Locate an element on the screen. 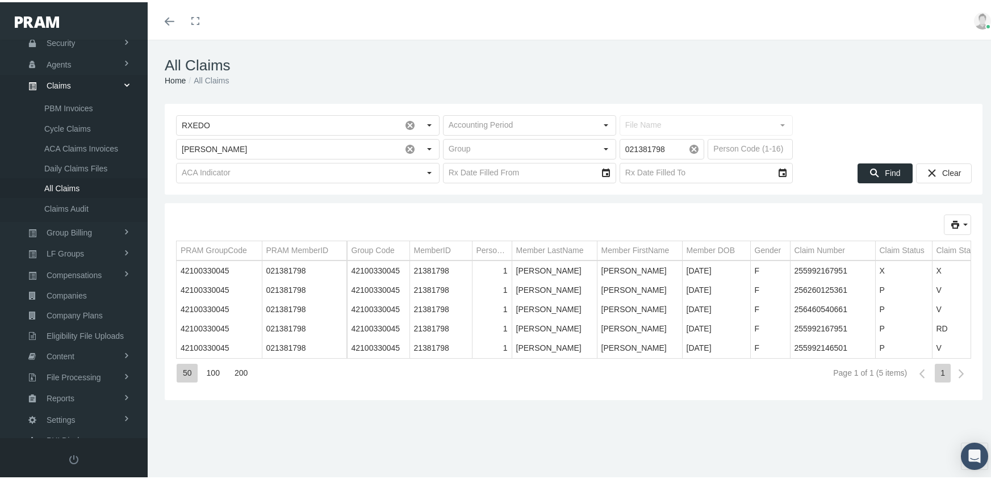  h1: All Claims is located at coordinates (574, 63).